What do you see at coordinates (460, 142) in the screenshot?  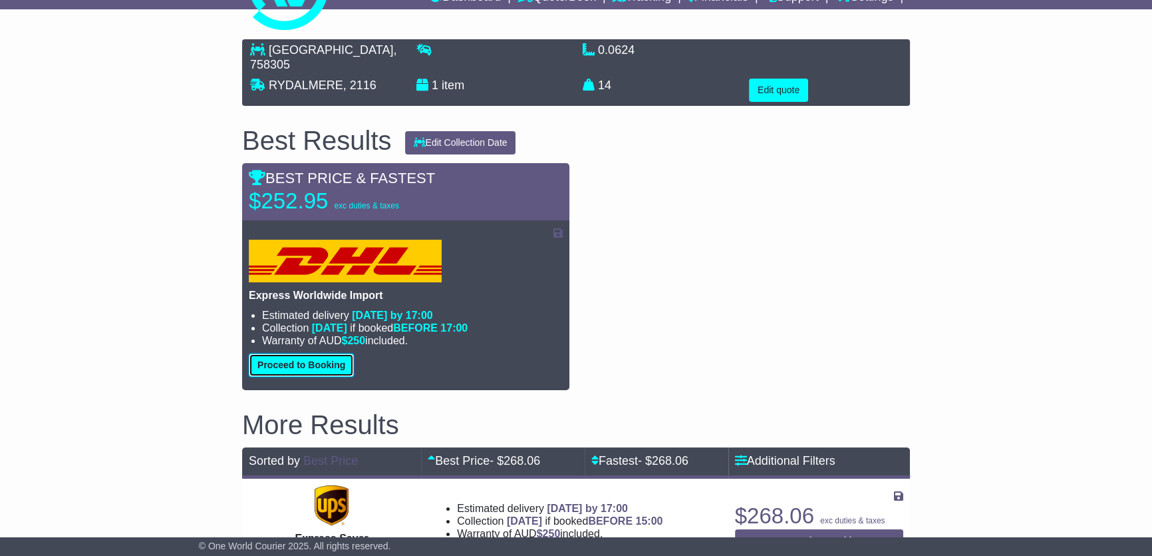 I see `button: Edit Collection Date` at bounding box center [460, 142].